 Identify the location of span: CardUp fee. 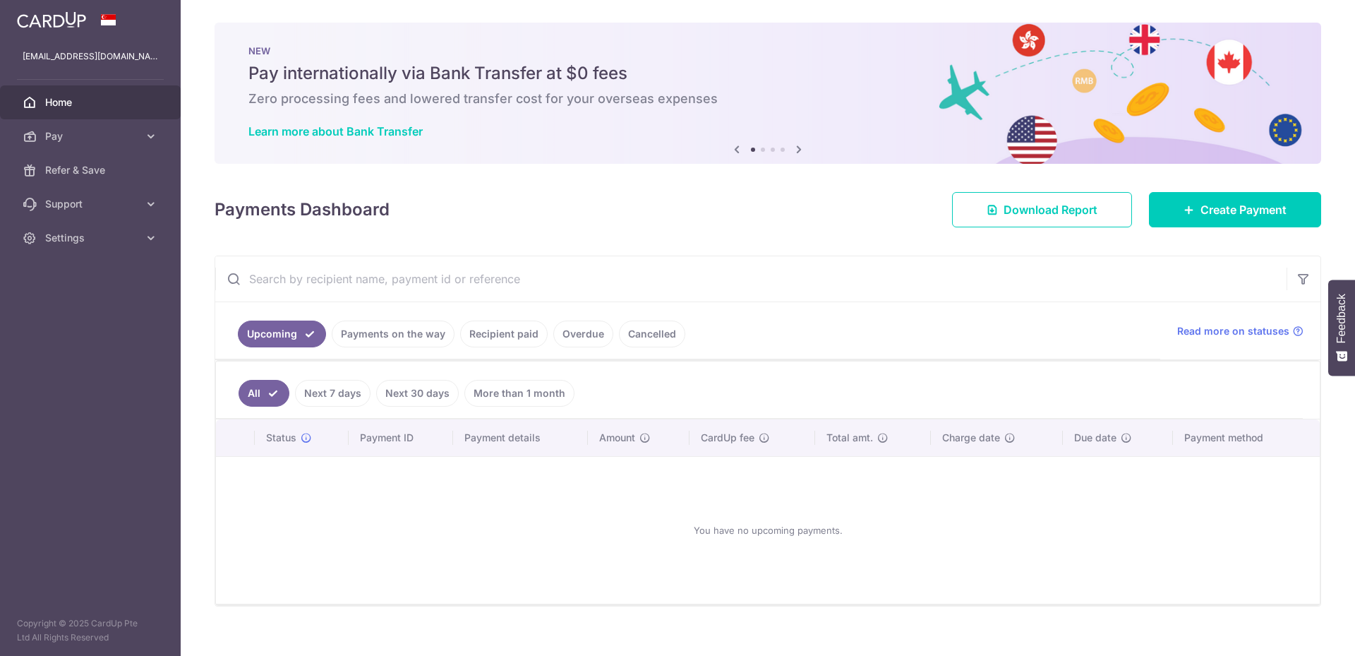
(728, 438).